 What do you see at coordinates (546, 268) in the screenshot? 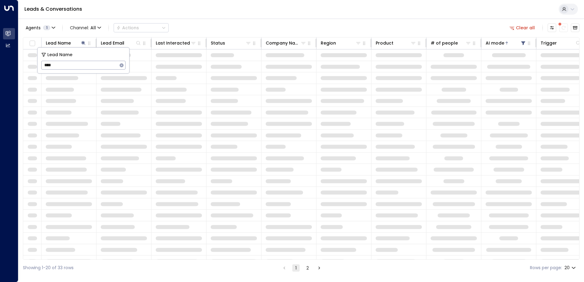
I see `label: Rows per page:` at bounding box center [546, 268].